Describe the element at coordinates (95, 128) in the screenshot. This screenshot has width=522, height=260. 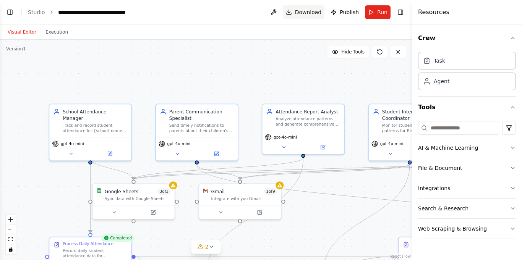
I see `div: Track and record student attendance for {school_name}, maintain accurate attendance records, and ...` at that location.